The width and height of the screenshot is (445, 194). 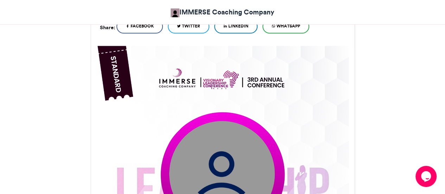 I want to click on a: LinkedIn, so click(x=236, y=26).